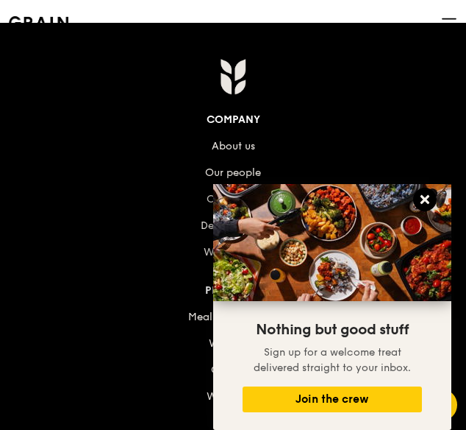 The height and width of the screenshot is (430, 466). What do you see at coordinates (233, 120) in the screenshot?
I see `div: Company` at bounding box center [233, 120].